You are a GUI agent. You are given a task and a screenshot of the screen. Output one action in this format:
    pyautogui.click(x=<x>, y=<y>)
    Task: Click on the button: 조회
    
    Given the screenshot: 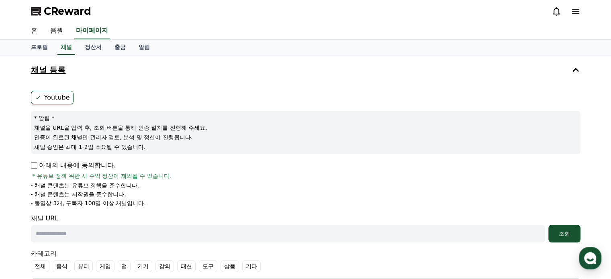 What is the action you would take?
    pyautogui.click(x=564, y=234)
    